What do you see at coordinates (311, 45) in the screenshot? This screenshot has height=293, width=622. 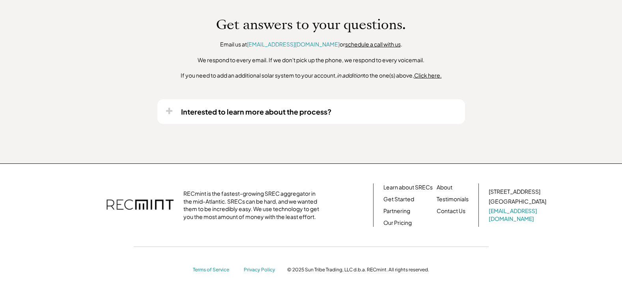 I see `div: Email us at or .` at bounding box center [311, 45].